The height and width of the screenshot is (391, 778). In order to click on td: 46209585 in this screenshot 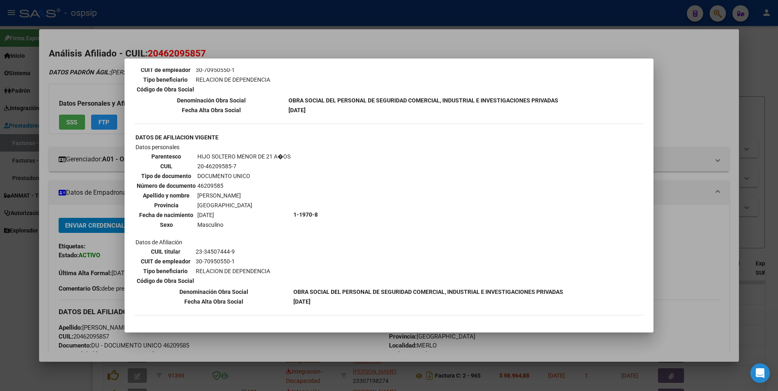, I will do `click(244, 186)`.